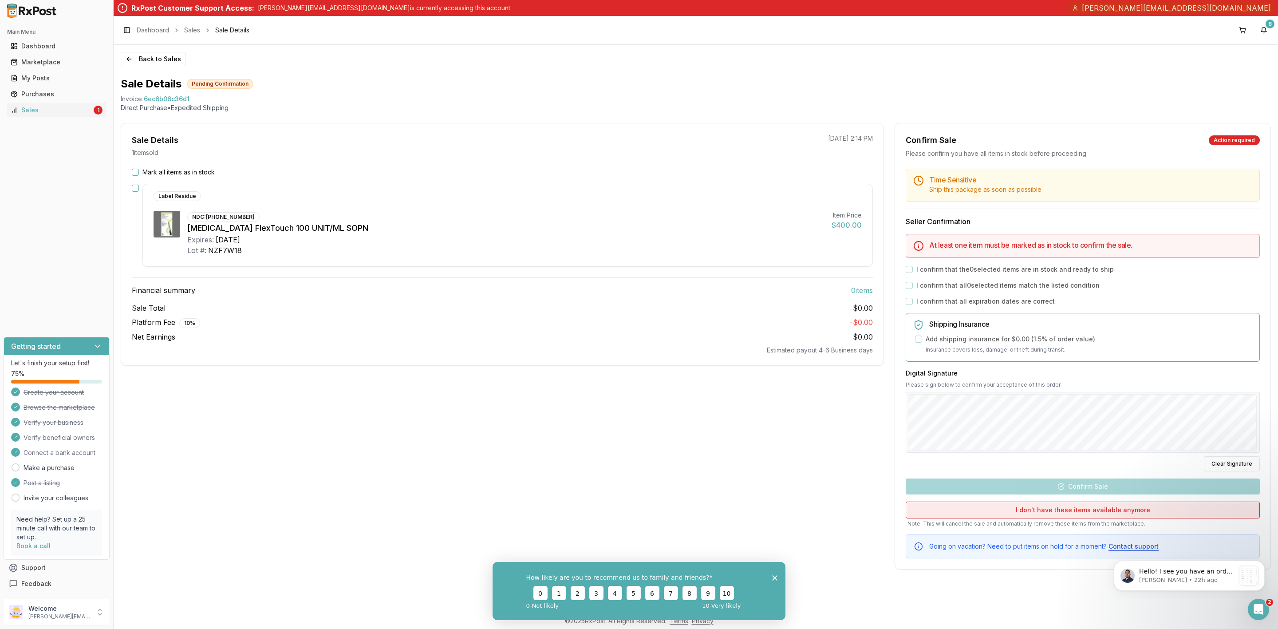 Image resolution: width=1278 pixels, height=629 pixels. I want to click on p: Let's finish your setup first!, so click(56, 363).